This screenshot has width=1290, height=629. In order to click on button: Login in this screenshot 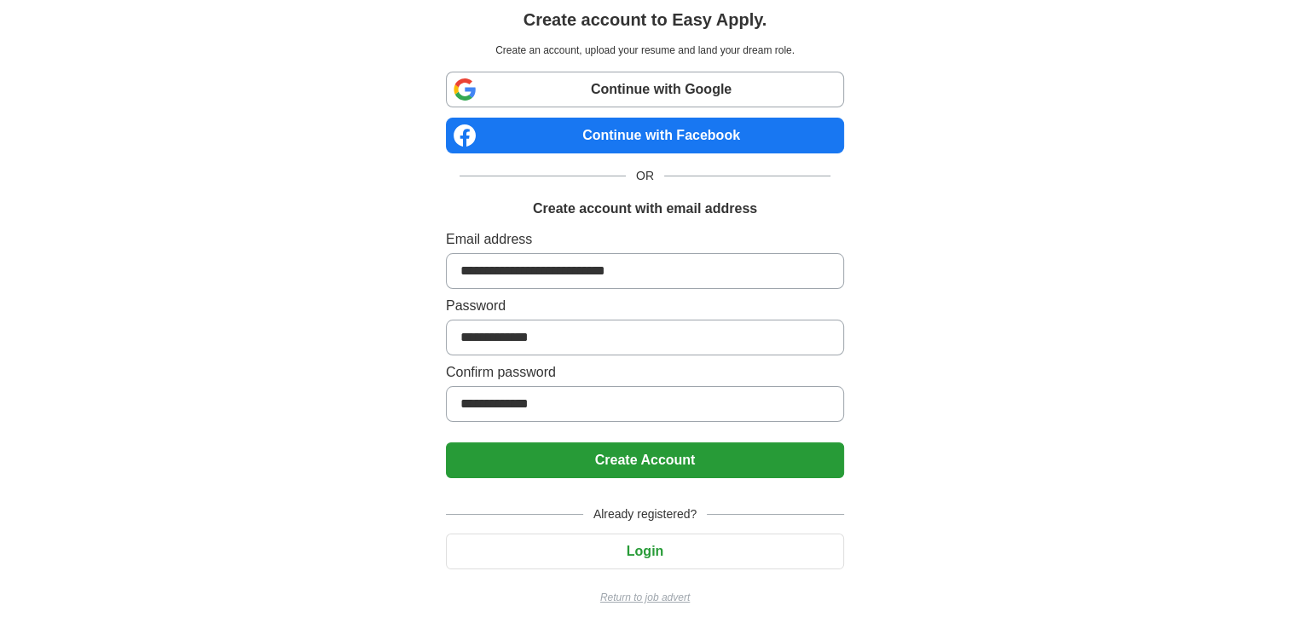, I will do `click(644, 552)`.